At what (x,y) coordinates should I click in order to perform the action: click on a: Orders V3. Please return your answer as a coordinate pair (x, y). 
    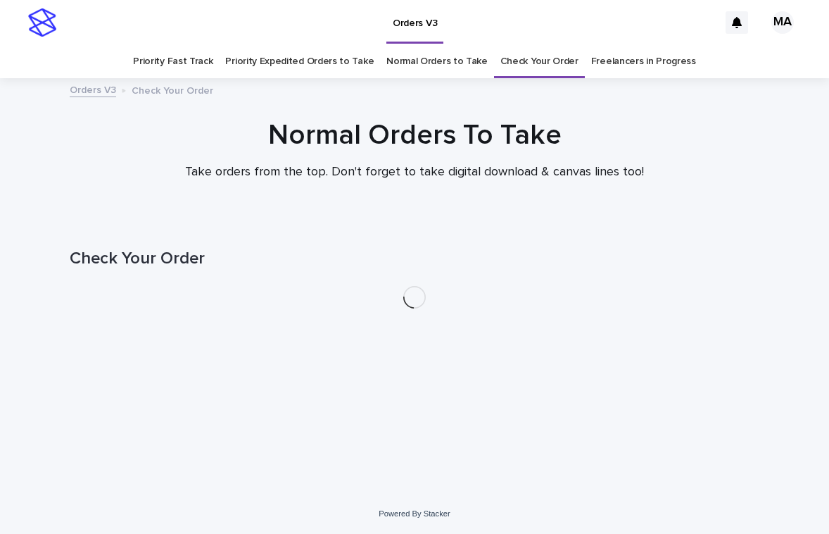
    Looking at the image, I should click on (93, 89).